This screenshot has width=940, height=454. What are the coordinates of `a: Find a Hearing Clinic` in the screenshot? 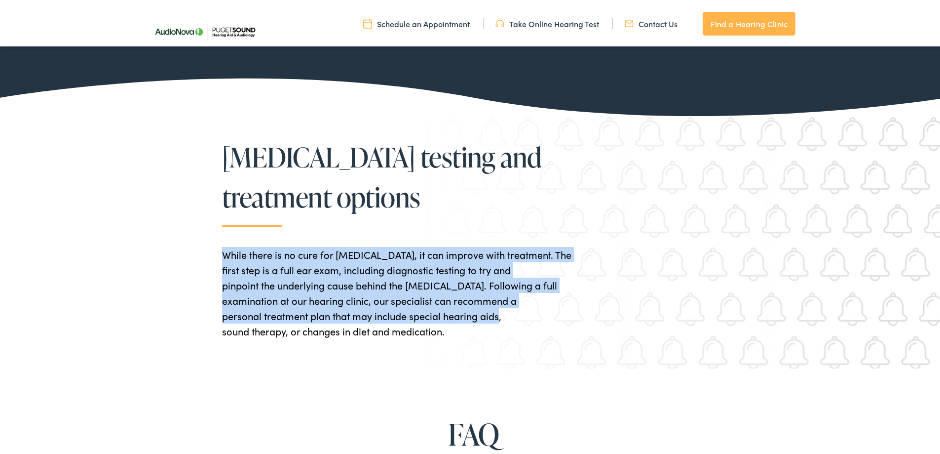 It's located at (749, 22).